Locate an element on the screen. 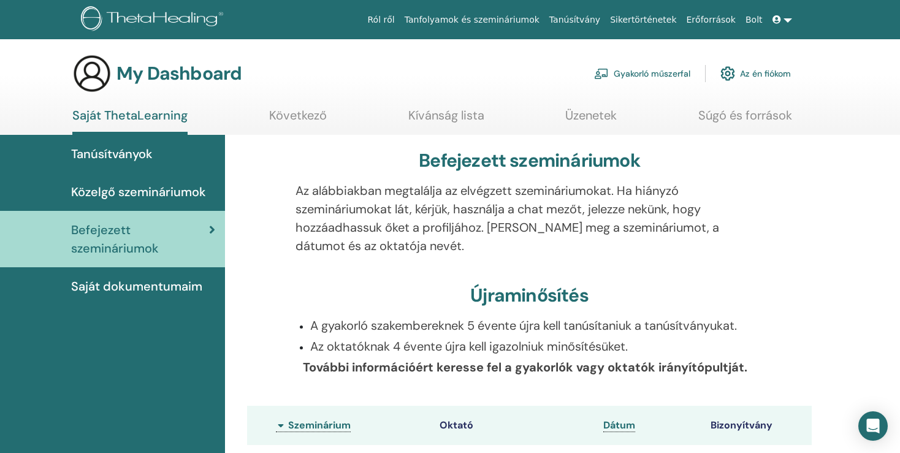 Image resolution: width=900 pixels, height=453 pixels. span: Közelgő szemináriumok is located at coordinates (139, 192).